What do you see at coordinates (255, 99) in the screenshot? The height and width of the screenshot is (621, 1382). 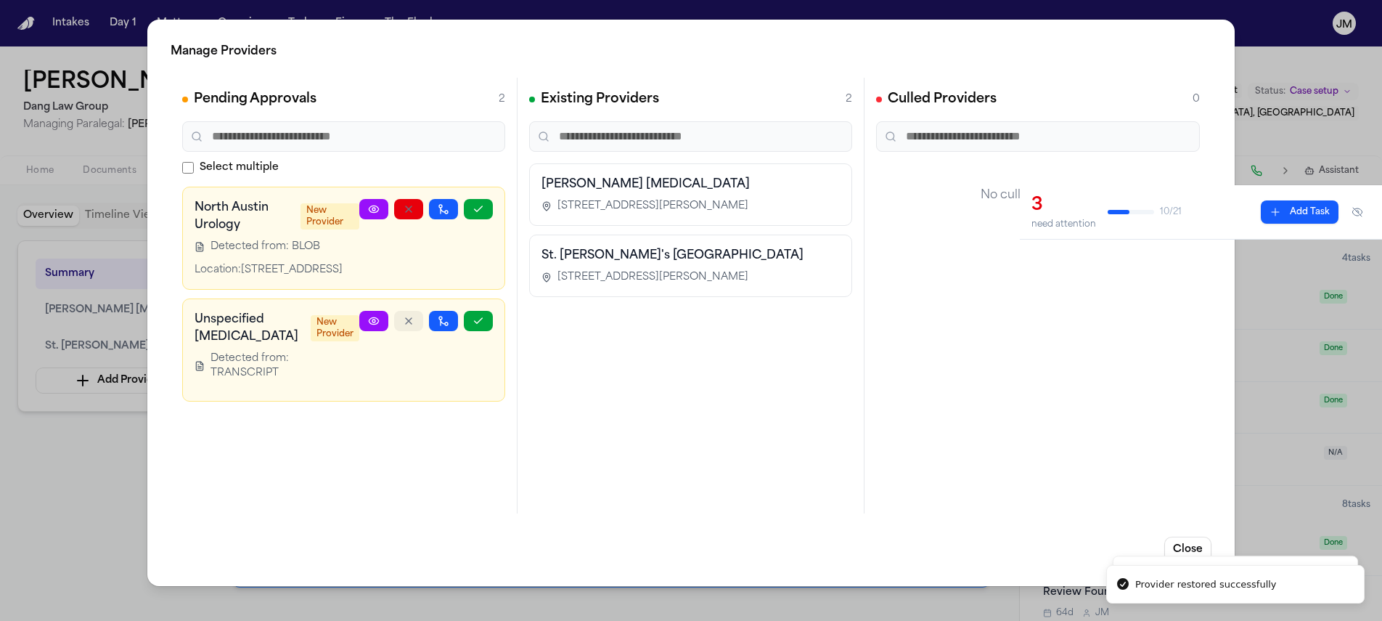 I see `h2: Pending Approvals` at bounding box center [255, 99].